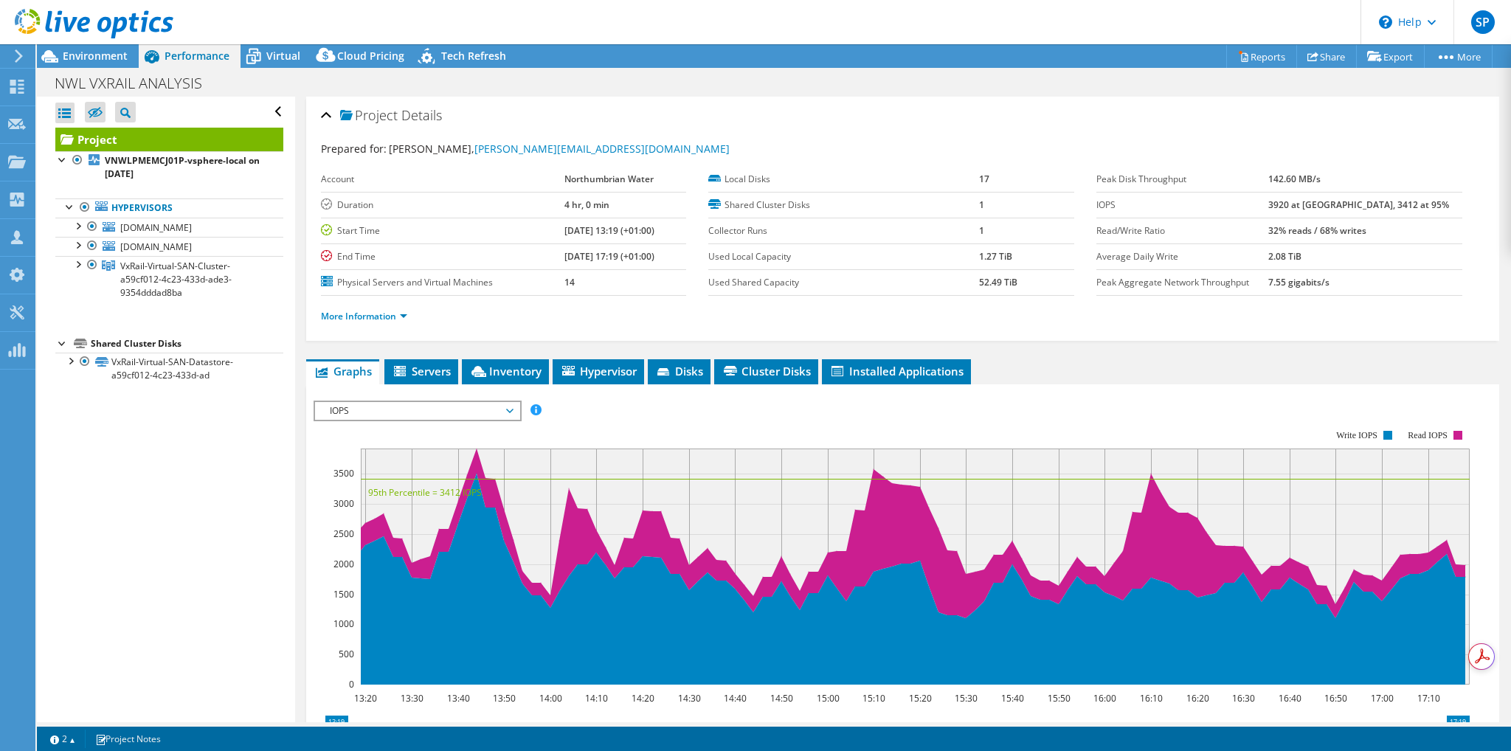 The width and height of the screenshot is (1511, 751). What do you see at coordinates (353, 148) in the screenshot?
I see `label: Prepared for:` at bounding box center [353, 148].